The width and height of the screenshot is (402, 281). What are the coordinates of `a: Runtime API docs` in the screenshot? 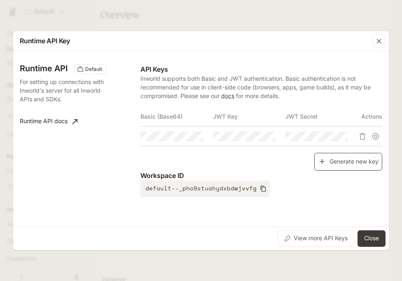 It's located at (49, 121).